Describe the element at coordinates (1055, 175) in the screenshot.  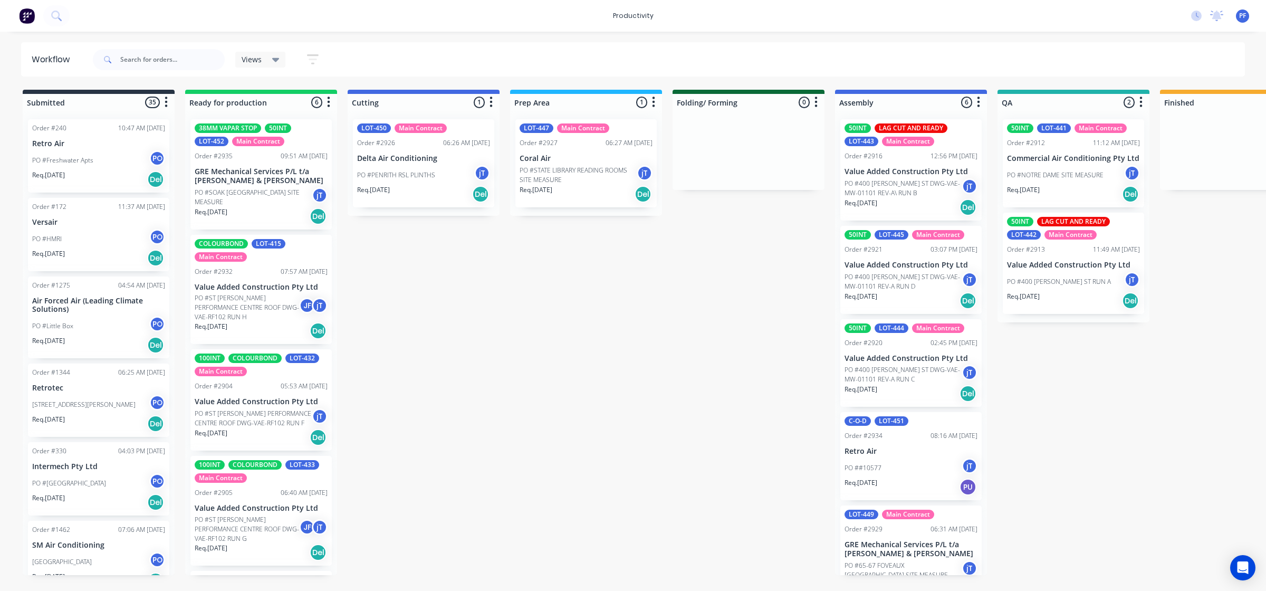
I see `p: PO #NOTRE DAME SITE MEASURE` at that location.